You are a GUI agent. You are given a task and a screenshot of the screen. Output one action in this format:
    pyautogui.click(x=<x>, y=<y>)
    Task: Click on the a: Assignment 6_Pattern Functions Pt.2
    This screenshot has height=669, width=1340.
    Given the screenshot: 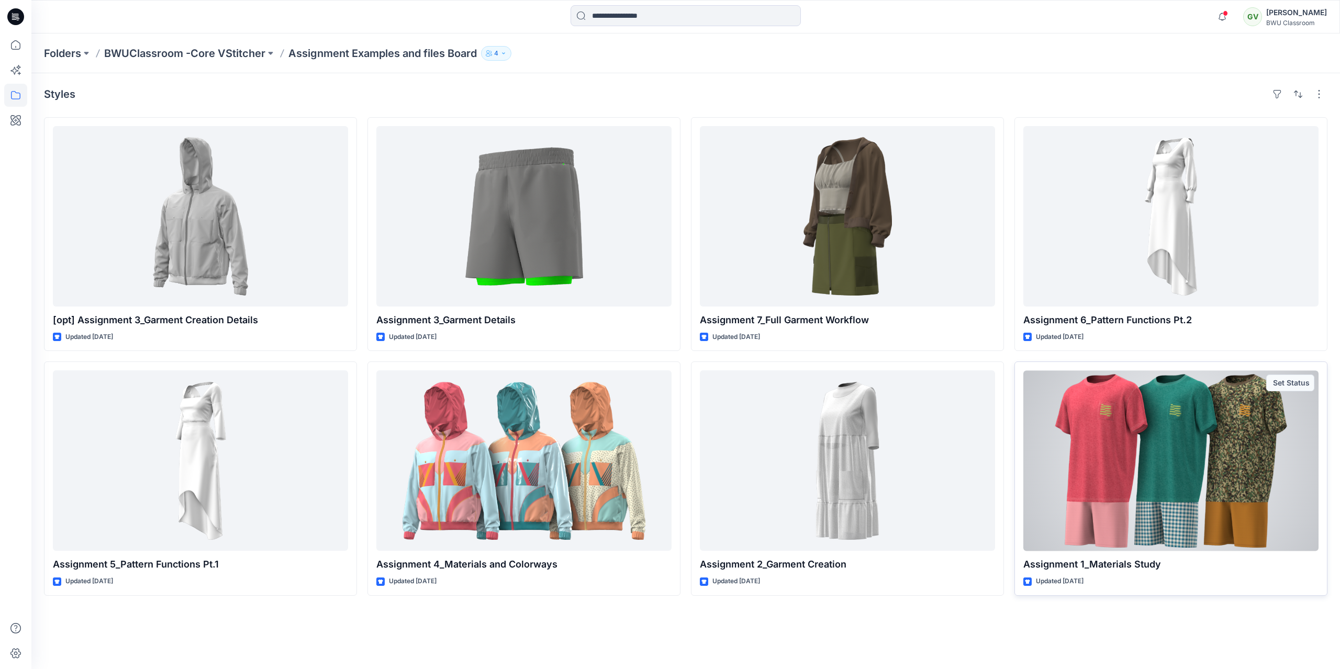 What is the action you would take?
    pyautogui.click(x=1171, y=216)
    